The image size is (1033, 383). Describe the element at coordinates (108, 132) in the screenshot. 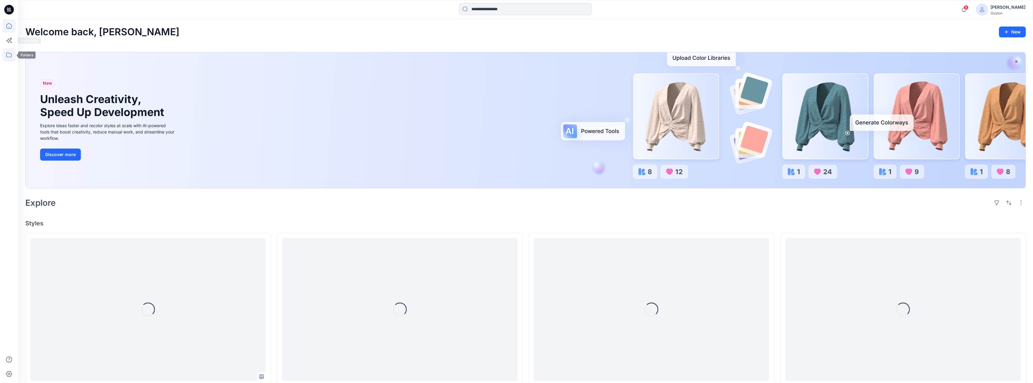

I see `div: Explore ideas faster and recolor styles at scale with AI-powered tools that boost creativity, red...` at that location.